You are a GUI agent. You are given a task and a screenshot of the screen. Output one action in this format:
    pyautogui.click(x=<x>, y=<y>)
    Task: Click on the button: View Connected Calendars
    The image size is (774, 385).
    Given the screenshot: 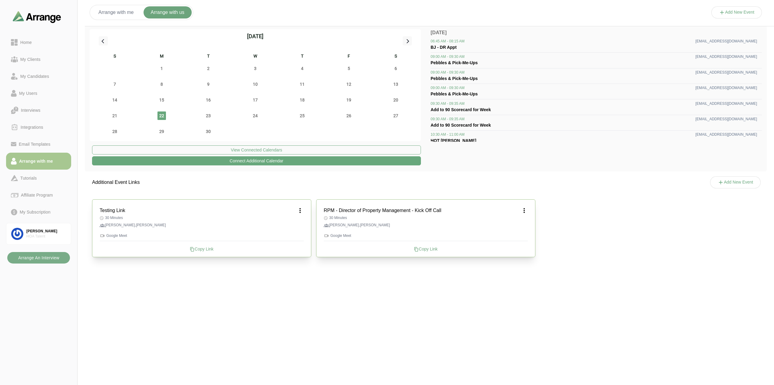 What is the action you would take?
    pyautogui.click(x=256, y=150)
    